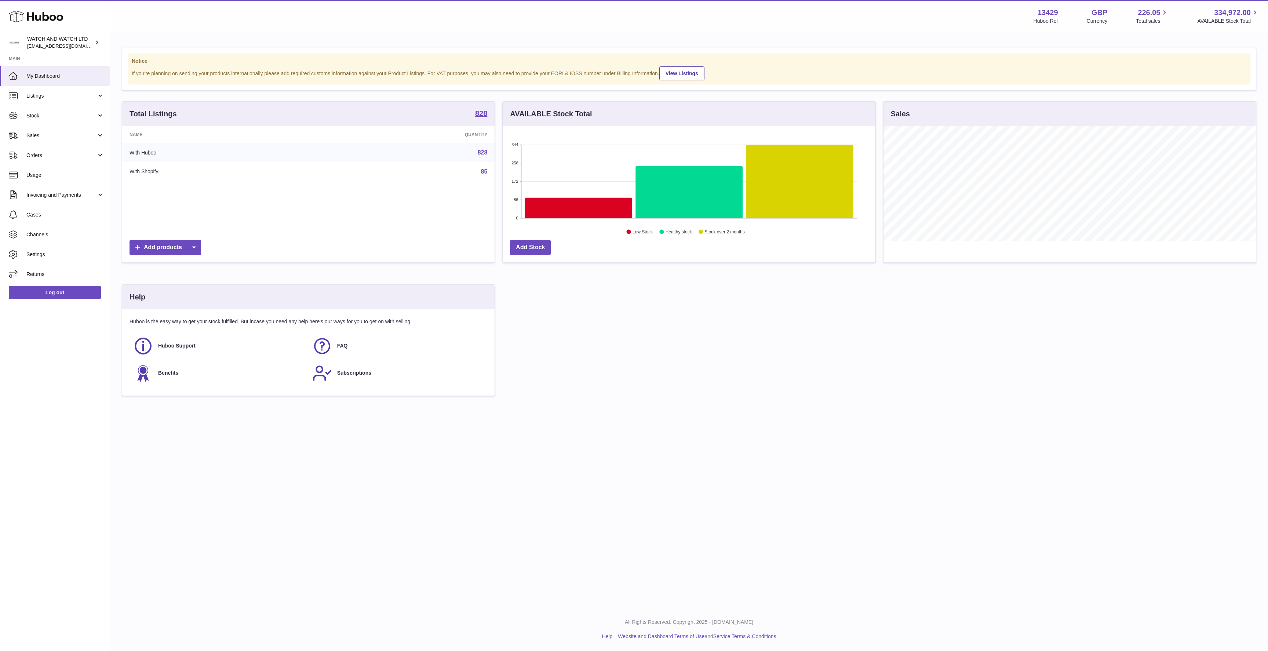 This screenshot has height=651, width=1268. I want to click on span: Subscriptions, so click(354, 373).